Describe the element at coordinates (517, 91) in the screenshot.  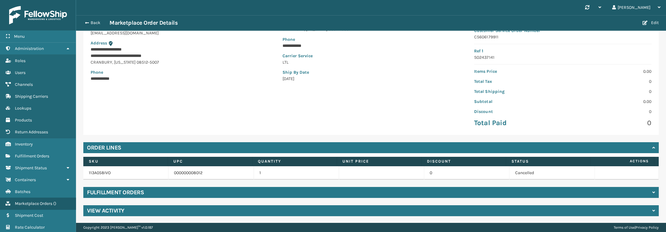
I see `p: Total Shipping` at that location.